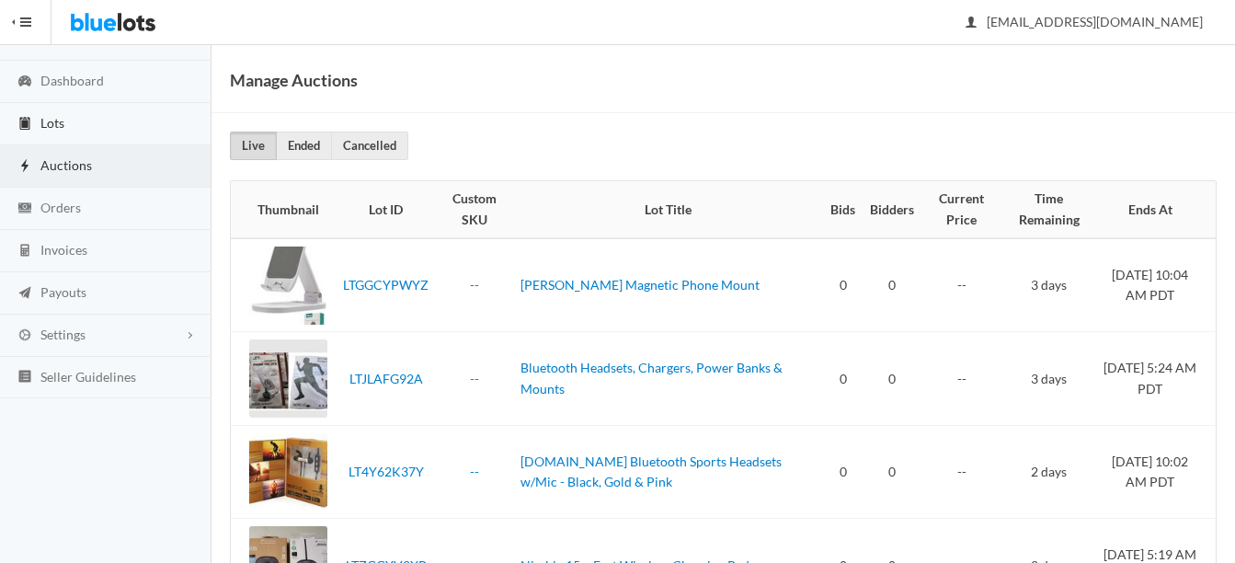  What do you see at coordinates (386, 471) in the screenshot?
I see `a: LT4Y62K37Y` at bounding box center [386, 471].